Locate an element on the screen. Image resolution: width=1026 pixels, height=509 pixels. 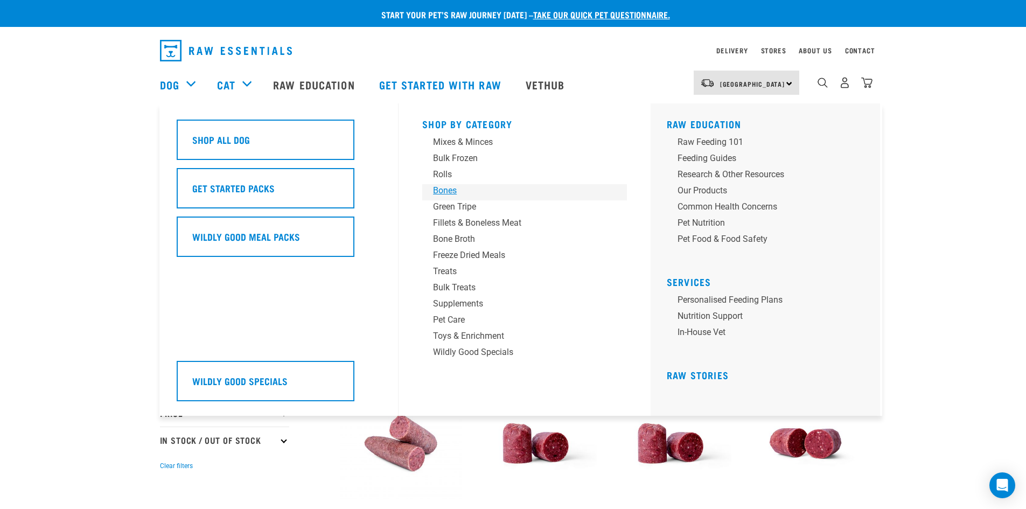
a: Get Started Packs is located at coordinates (279, 192).